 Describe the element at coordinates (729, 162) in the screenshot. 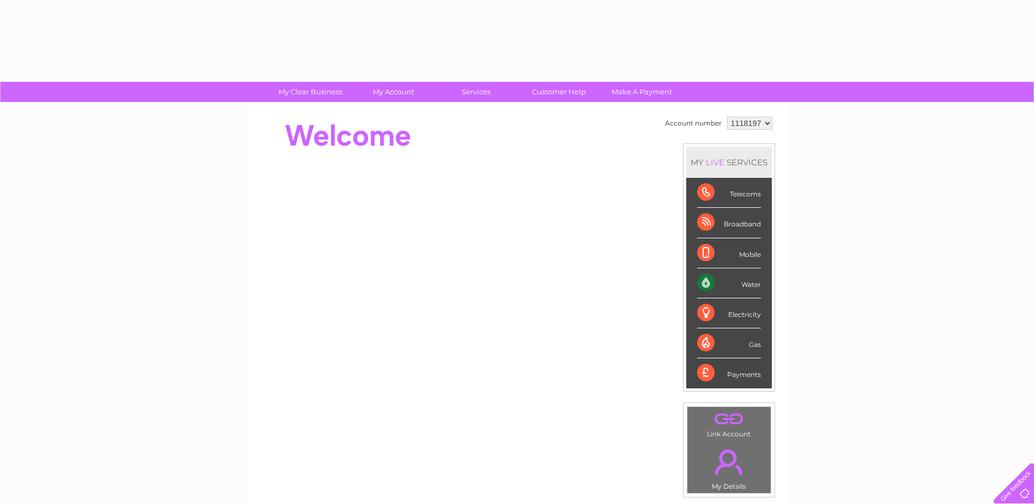

I see `div: MY SERVICES` at that location.